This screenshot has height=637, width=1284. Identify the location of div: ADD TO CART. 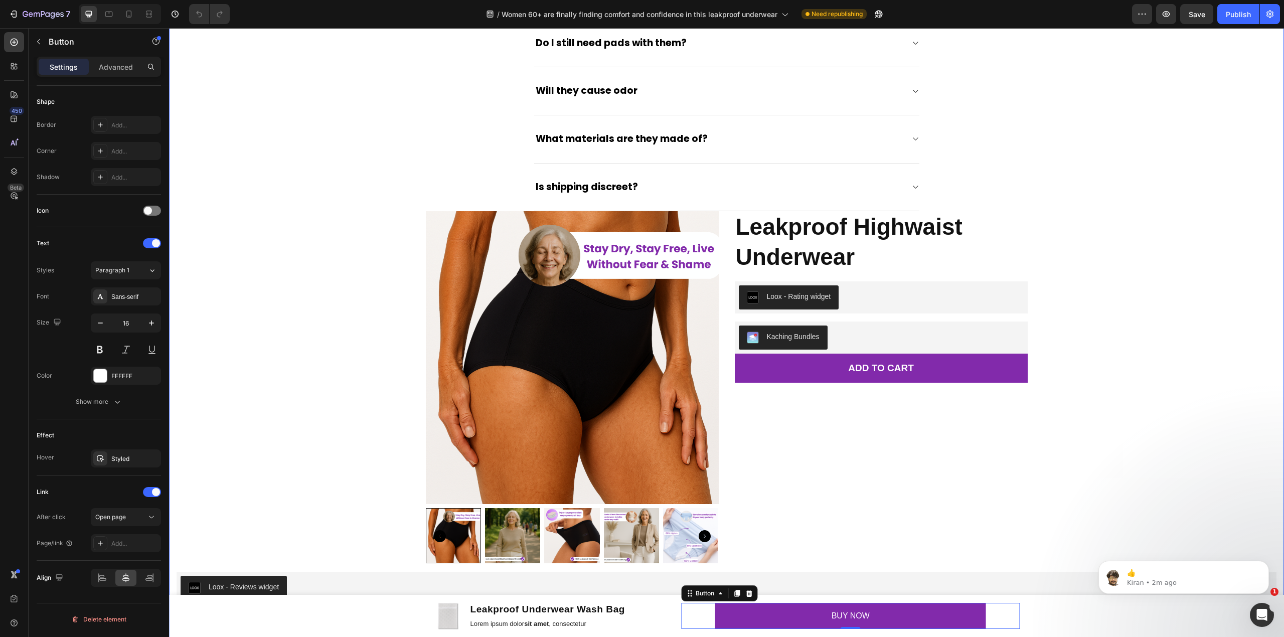
(712, 340).